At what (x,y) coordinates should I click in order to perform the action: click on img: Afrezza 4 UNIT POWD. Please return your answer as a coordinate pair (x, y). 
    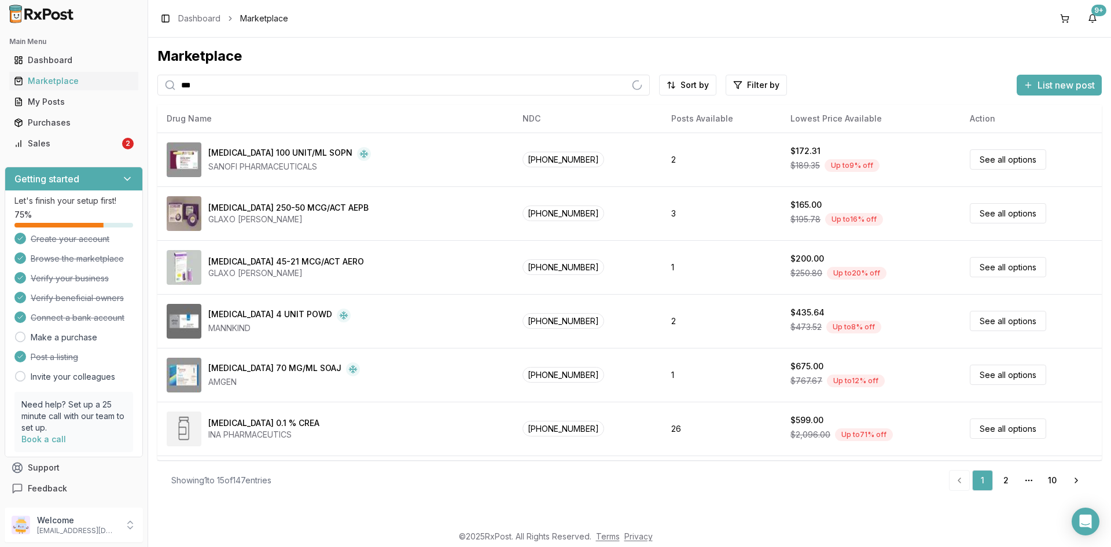
    Looking at the image, I should click on (184, 321).